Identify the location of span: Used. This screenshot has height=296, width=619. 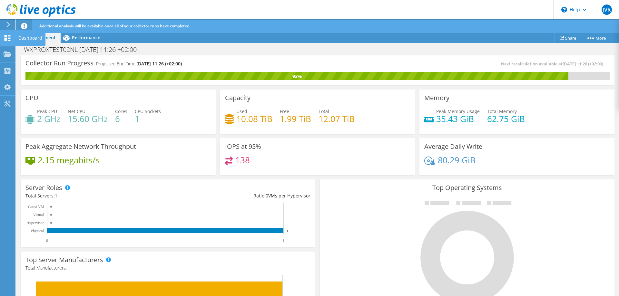
(242, 111).